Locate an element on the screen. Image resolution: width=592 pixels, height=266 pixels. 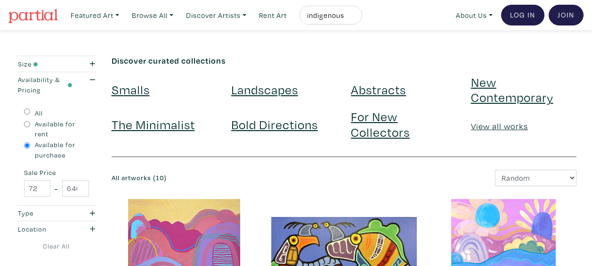
a: Join is located at coordinates (566, 15).